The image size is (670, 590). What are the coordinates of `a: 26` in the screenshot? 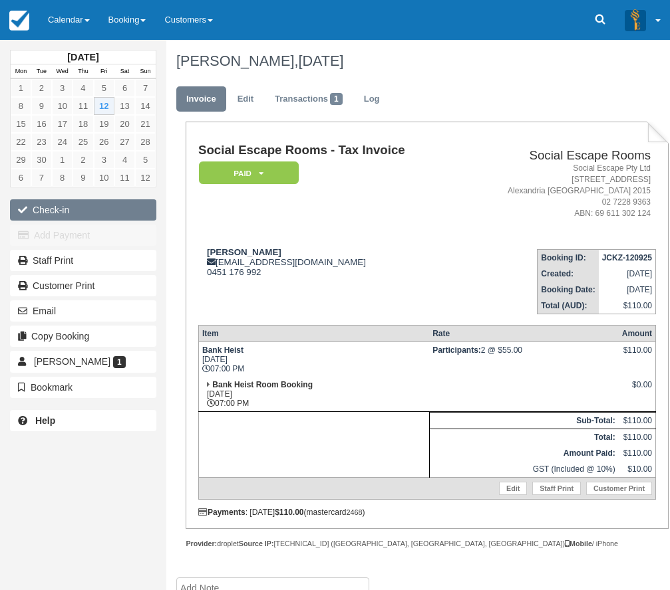 It's located at (104, 142).